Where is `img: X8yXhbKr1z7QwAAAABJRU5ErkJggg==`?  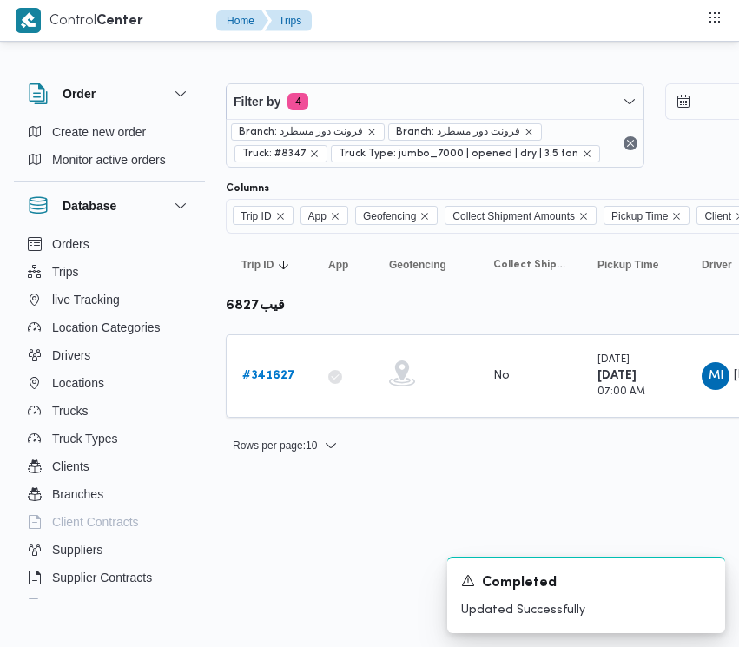 img: X8yXhbKr1z7QwAAAABJRU5ErkJggg== is located at coordinates (28, 20).